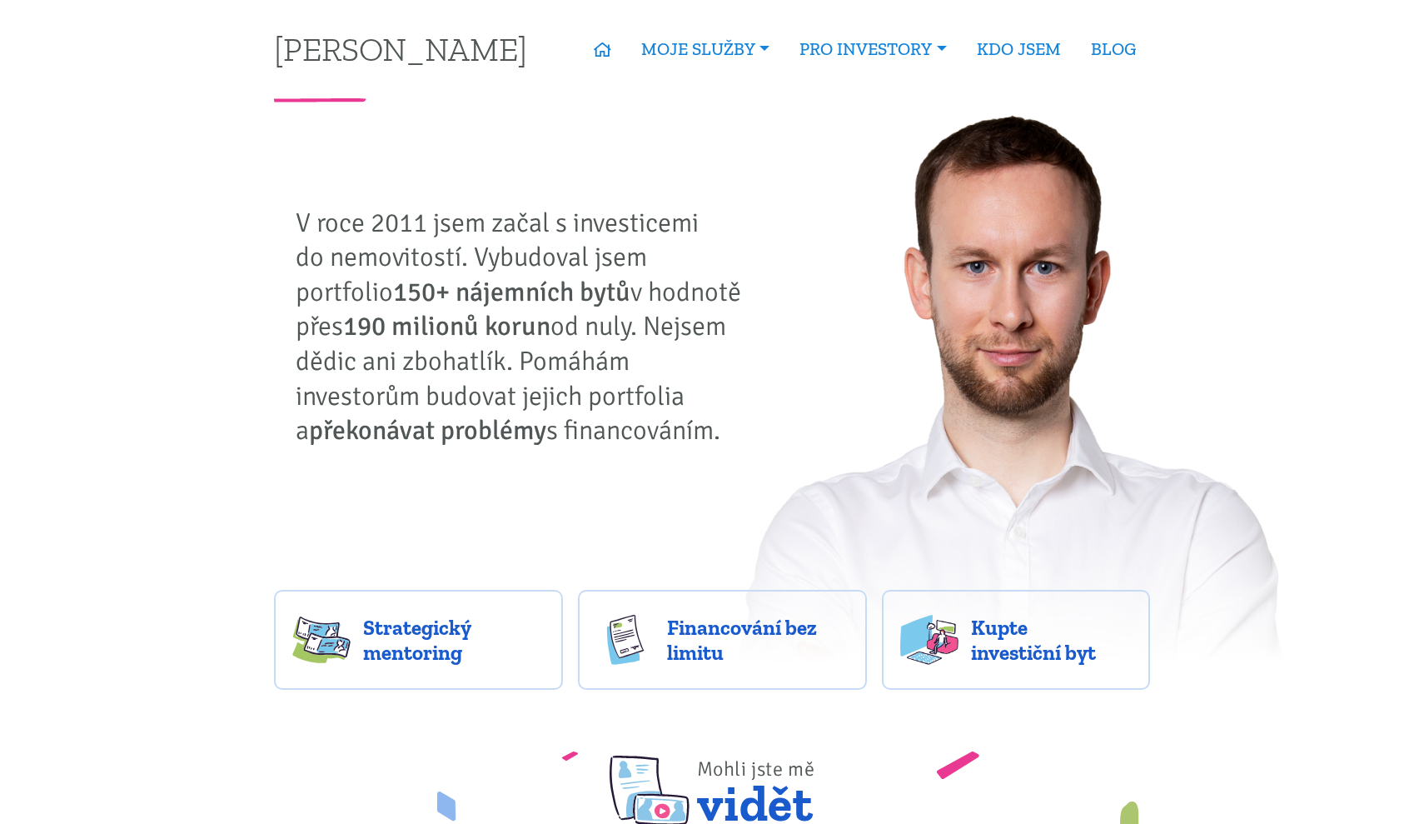 The height and width of the screenshot is (824, 1424). Describe the element at coordinates (1052, 640) in the screenshot. I see `span: Kupte investiční byt` at that location.